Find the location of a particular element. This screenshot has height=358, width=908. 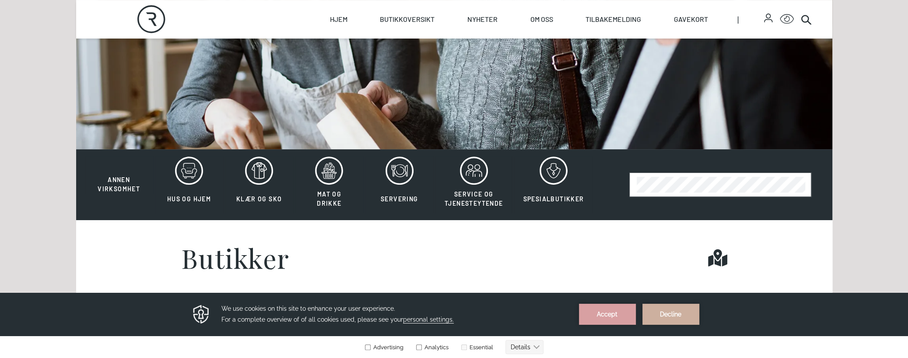

text: Details is located at coordinates (521, 54).